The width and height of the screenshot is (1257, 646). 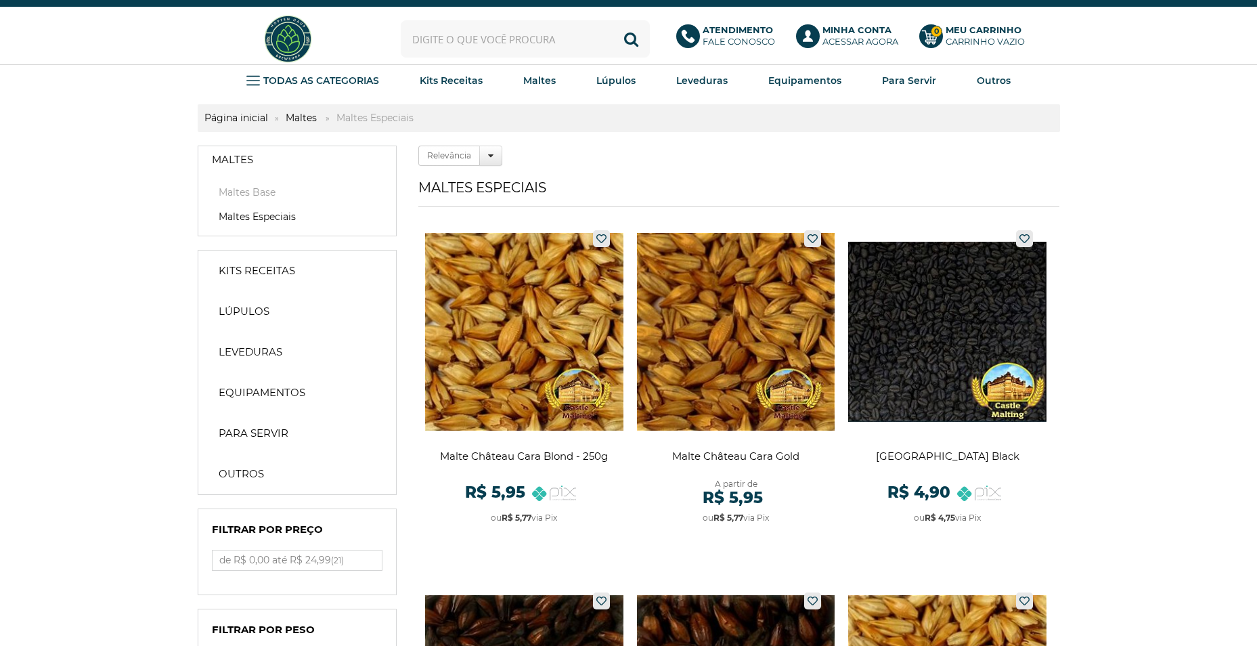 What do you see at coordinates (936, 31) in the screenshot?
I see `strong: 0` at bounding box center [936, 31].